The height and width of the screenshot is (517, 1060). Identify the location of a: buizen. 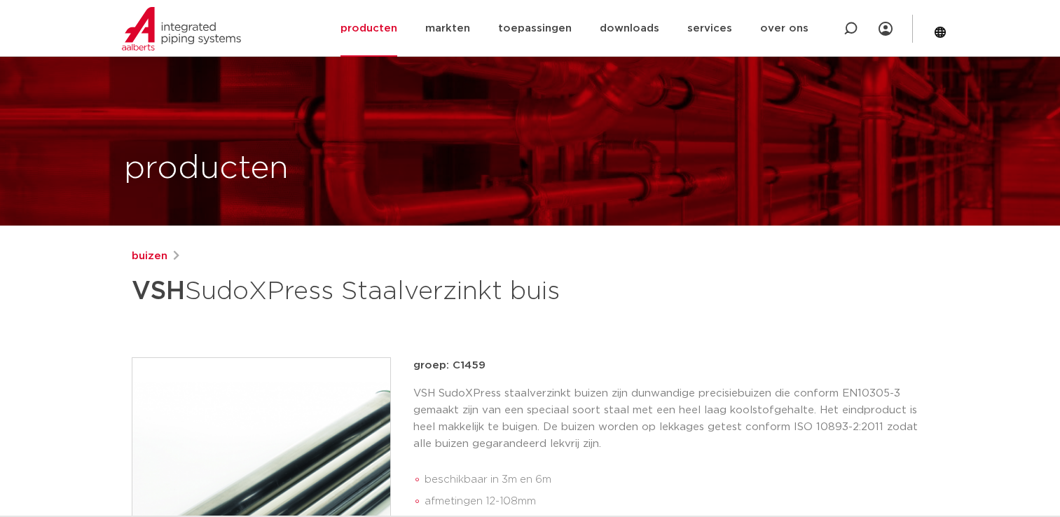
(149, 257).